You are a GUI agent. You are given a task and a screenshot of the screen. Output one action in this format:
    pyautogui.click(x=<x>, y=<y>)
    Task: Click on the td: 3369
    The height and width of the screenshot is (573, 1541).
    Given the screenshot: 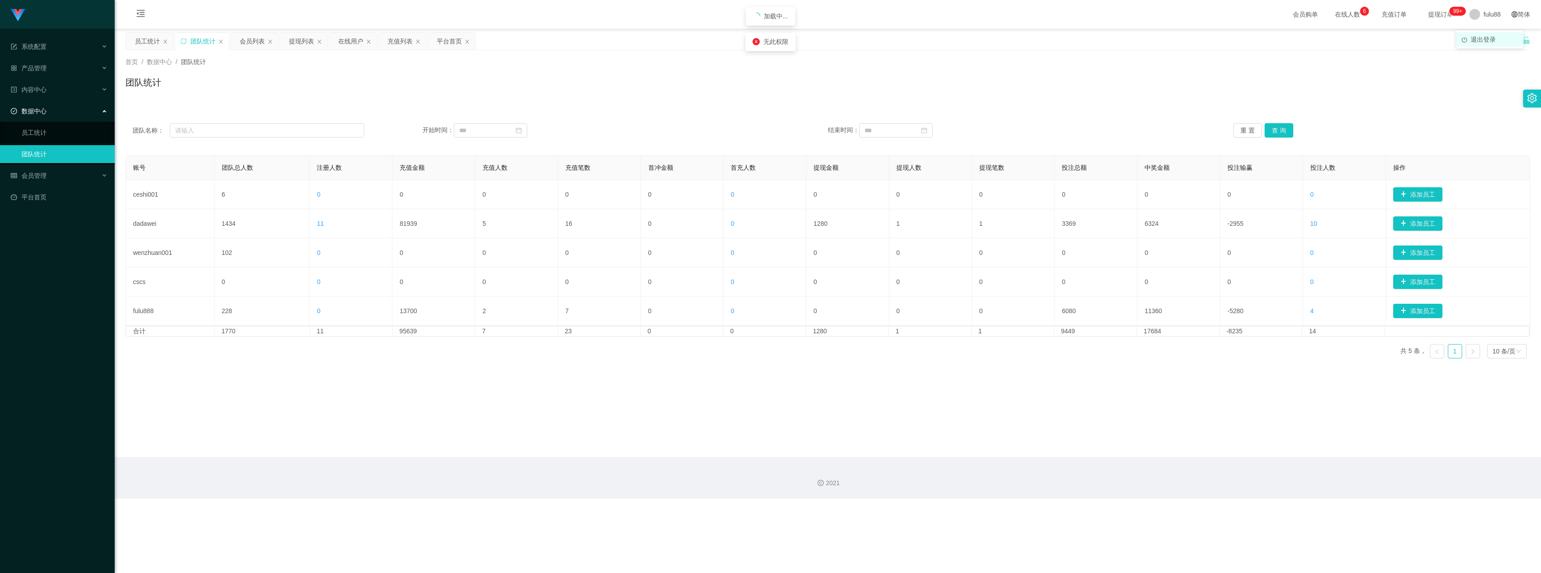 What is the action you would take?
    pyautogui.click(x=1096, y=224)
    